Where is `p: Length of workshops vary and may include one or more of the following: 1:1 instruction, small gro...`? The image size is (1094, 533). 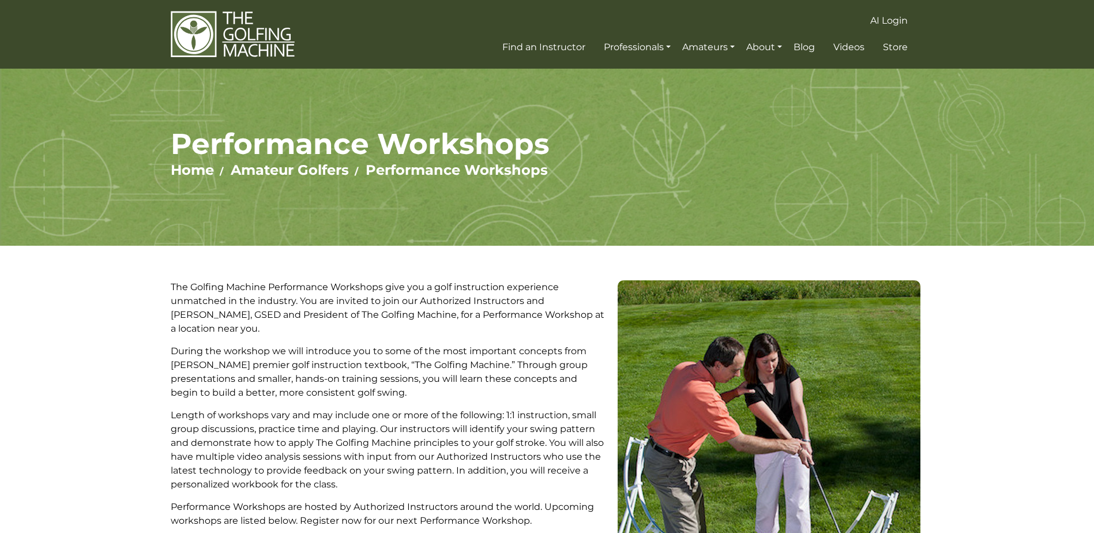
p: Length of workshops vary and may include one or more of the following: 1:1 instruction, small gro... is located at coordinates (388, 450).